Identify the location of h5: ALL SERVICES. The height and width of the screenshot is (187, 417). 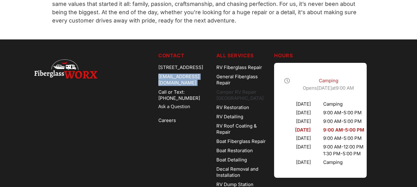
(243, 56).